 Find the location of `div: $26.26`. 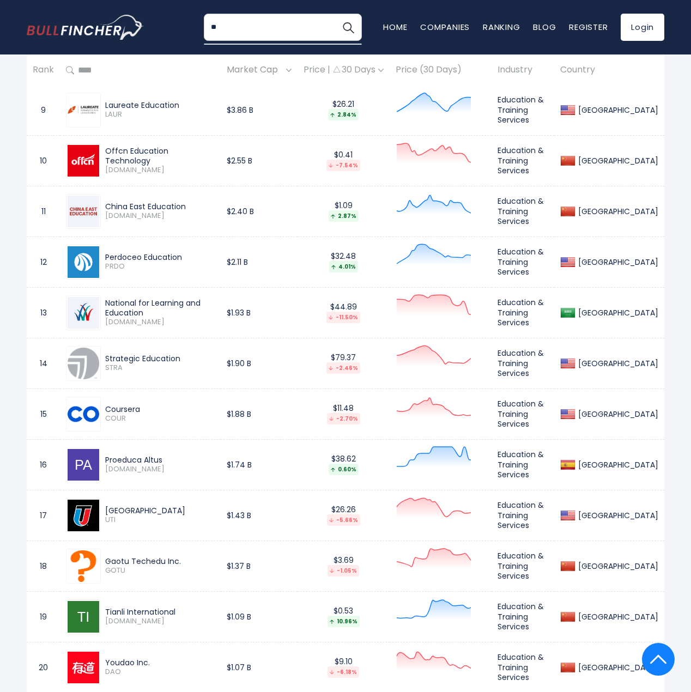

div: $26.26 is located at coordinates (343, 515).